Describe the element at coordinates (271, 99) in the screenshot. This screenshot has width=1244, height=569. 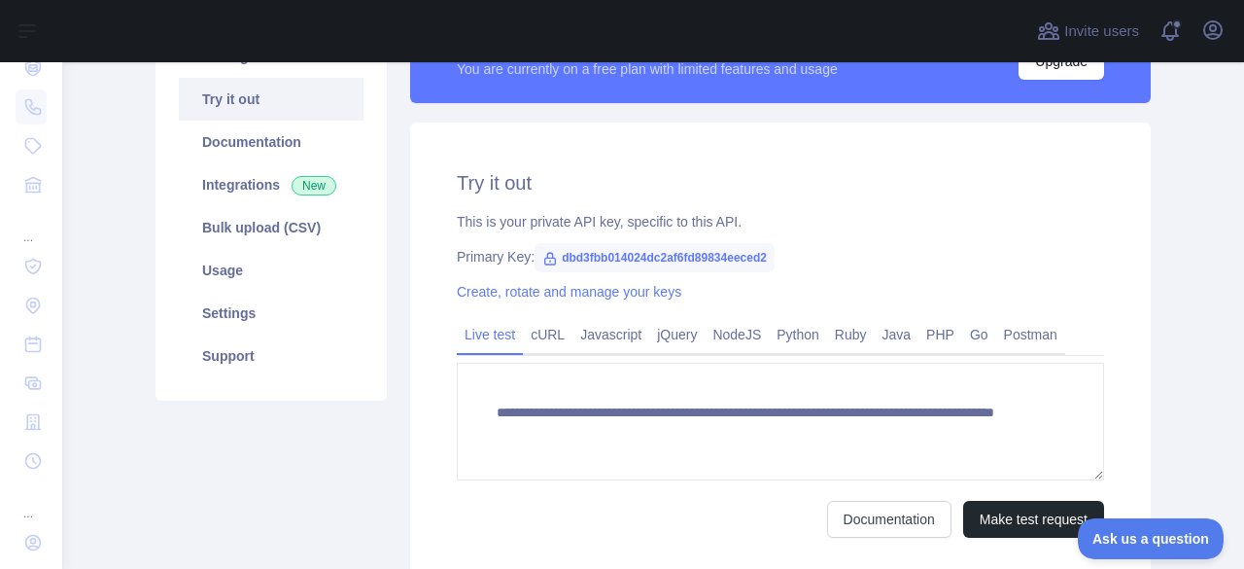
I see `a: Try it out` at that location.